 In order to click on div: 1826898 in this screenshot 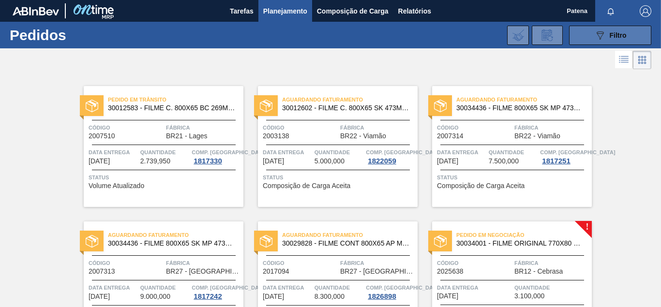, I will do `click(382, 297)`.